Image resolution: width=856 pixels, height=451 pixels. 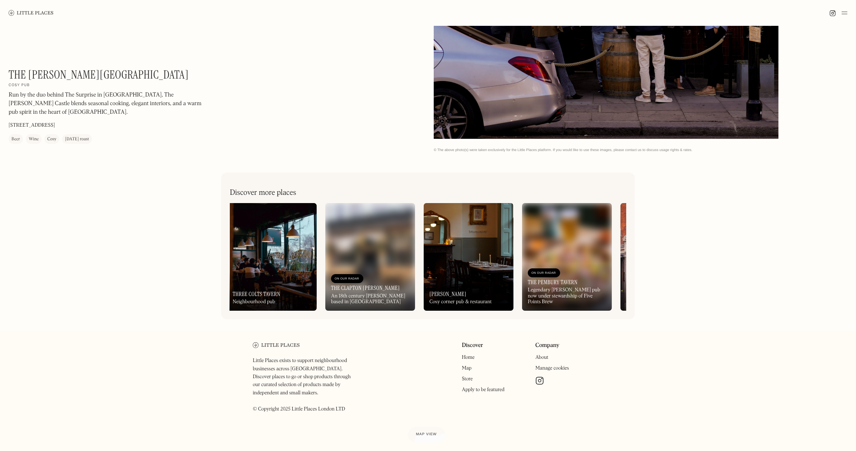 What do you see at coordinates (427, 435) in the screenshot?
I see `span: Map view` at bounding box center [427, 435].